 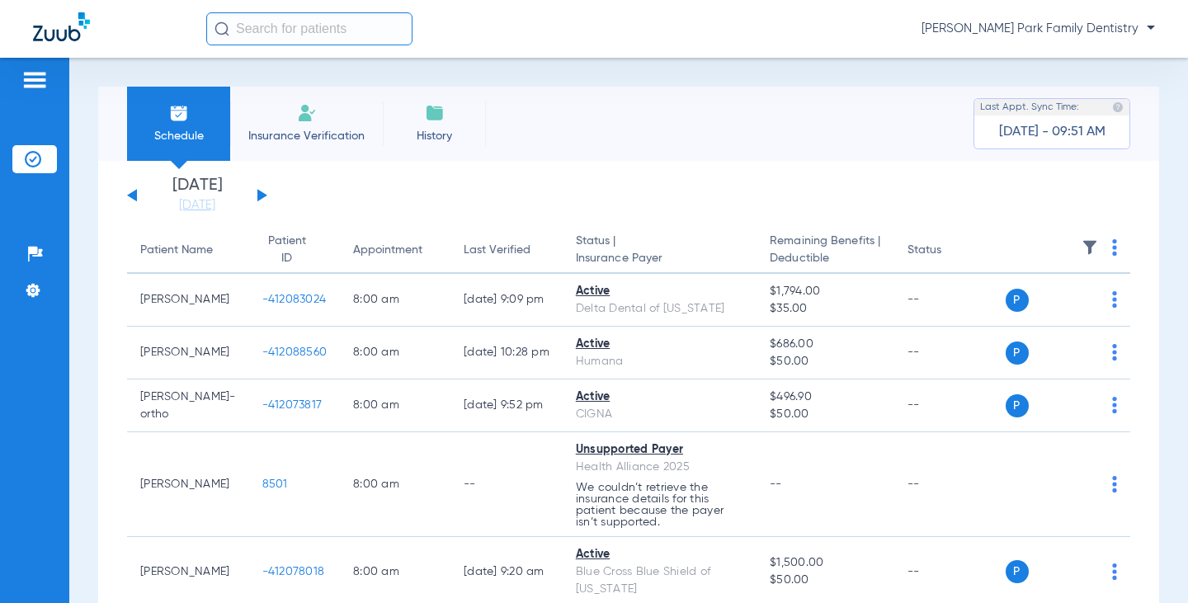 I want to click on span: Insurance Verification, so click(x=306, y=136).